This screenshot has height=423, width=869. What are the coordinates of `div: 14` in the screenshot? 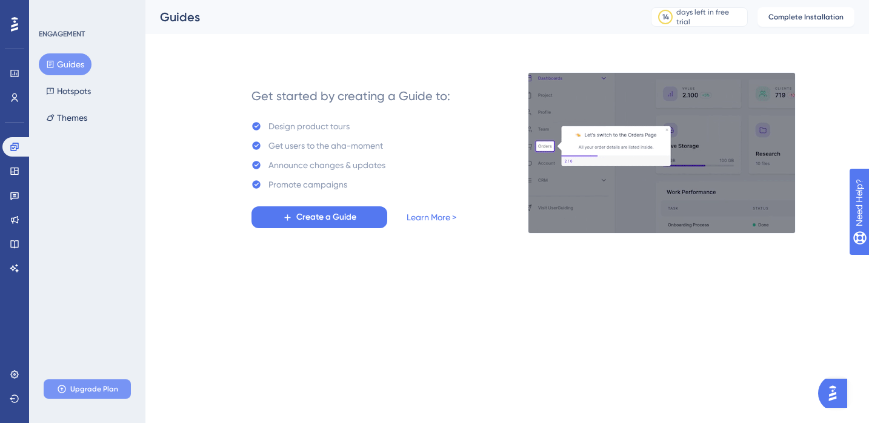 It's located at (666, 17).